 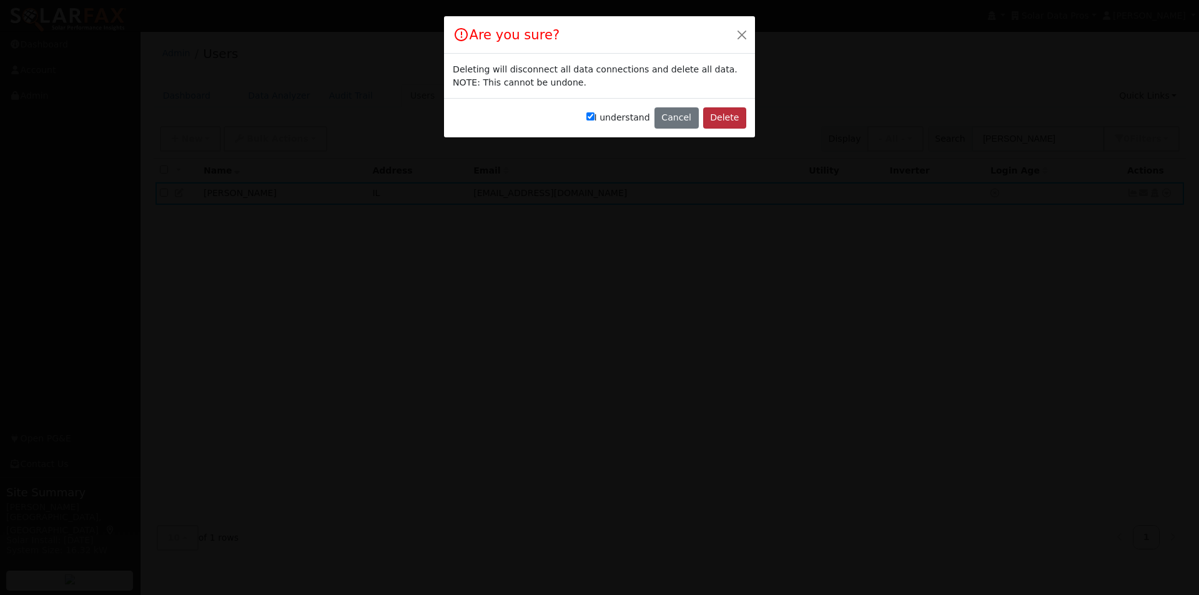 I want to click on h4: Are you sure?, so click(x=506, y=35).